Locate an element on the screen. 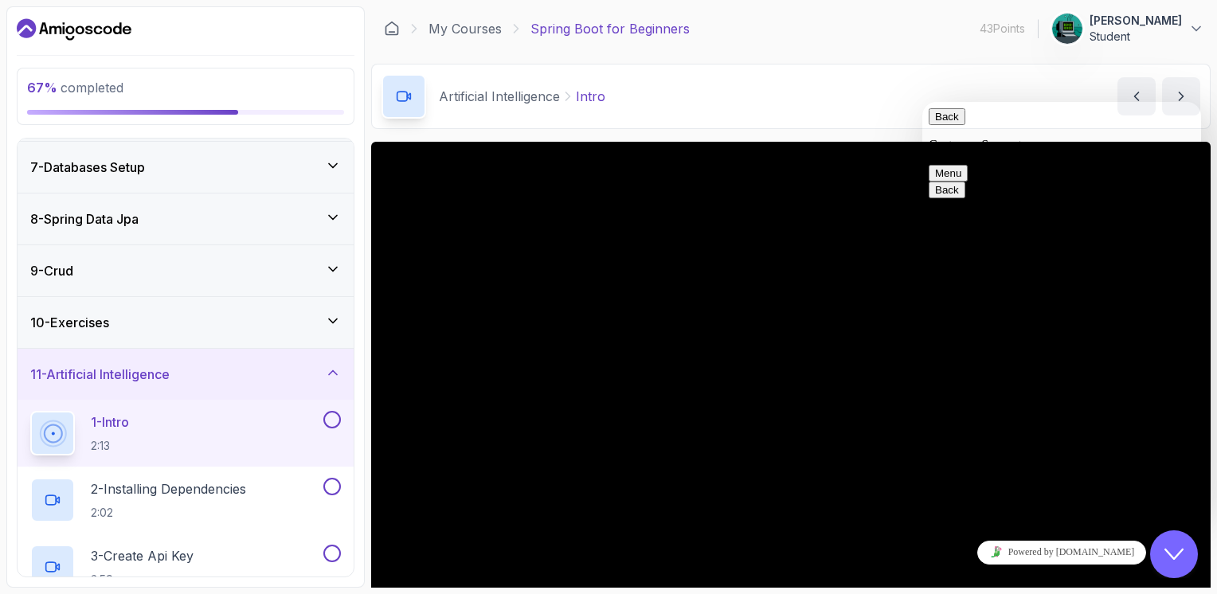  h3: 8 - Spring Data Jpa is located at coordinates (84, 219).